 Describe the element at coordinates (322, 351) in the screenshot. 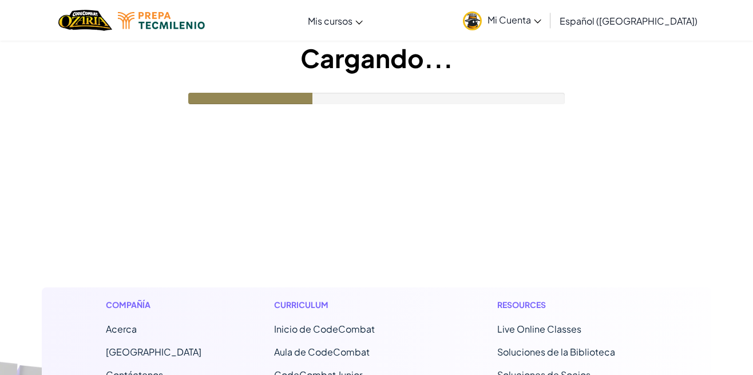

I see `a: Aula de CodeCombat` at that location.